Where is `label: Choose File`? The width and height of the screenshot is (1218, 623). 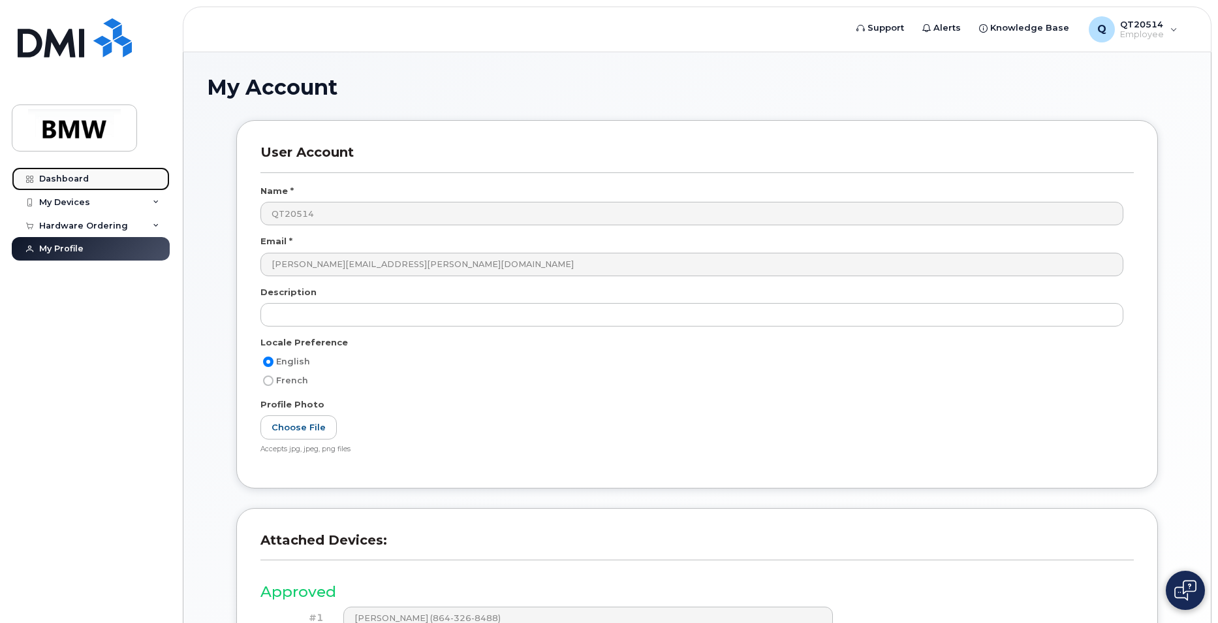 label: Choose File is located at coordinates (298, 427).